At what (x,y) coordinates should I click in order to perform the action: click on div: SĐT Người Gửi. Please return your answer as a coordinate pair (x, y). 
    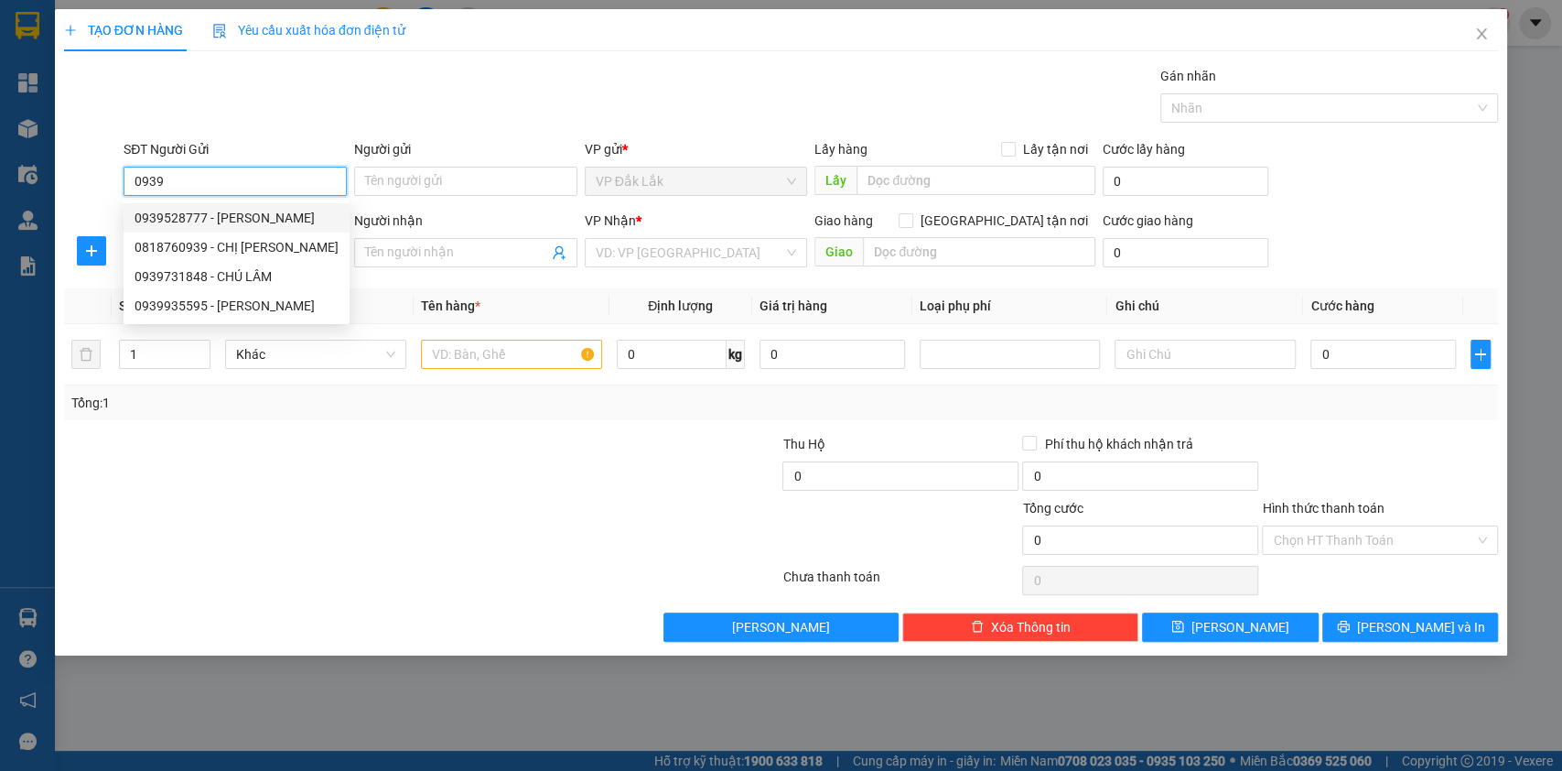
    Looking at the image, I should click on (235, 149).